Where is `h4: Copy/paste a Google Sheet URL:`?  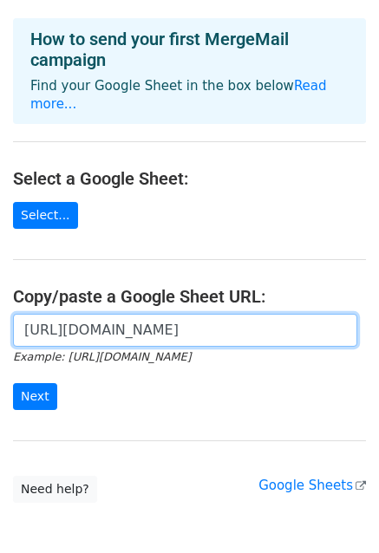
h4: Copy/paste a Google Sheet URL: is located at coordinates (189, 297).